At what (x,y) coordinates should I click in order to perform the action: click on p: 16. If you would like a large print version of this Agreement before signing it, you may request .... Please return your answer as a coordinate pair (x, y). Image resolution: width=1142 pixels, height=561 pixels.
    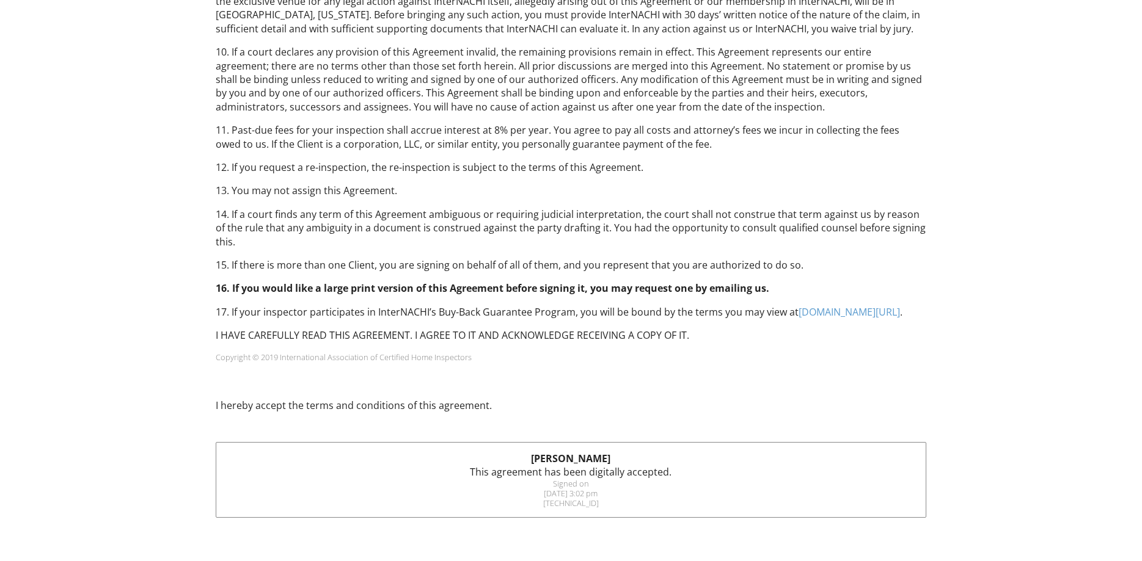
    Looking at the image, I should click on (571, 288).